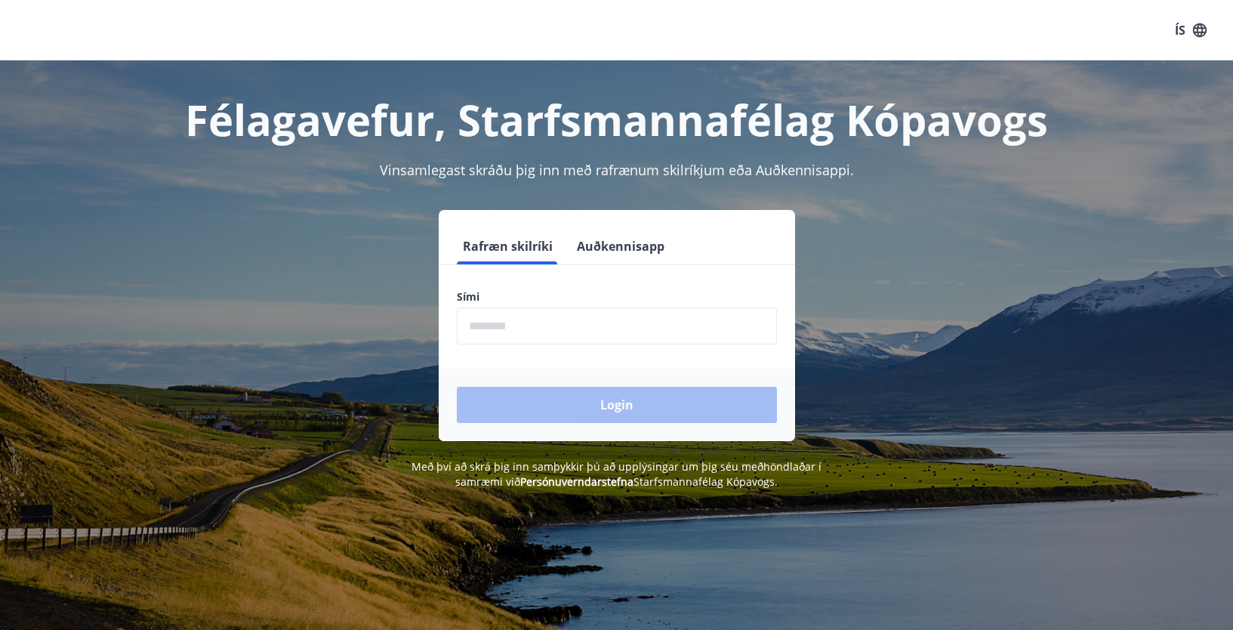  Describe the element at coordinates (617, 170) in the screenshot. I see `span: Vinsamlegast skráðu þig inn með rafrænum skilríkjum eða Auðkennisappi.` at that location.